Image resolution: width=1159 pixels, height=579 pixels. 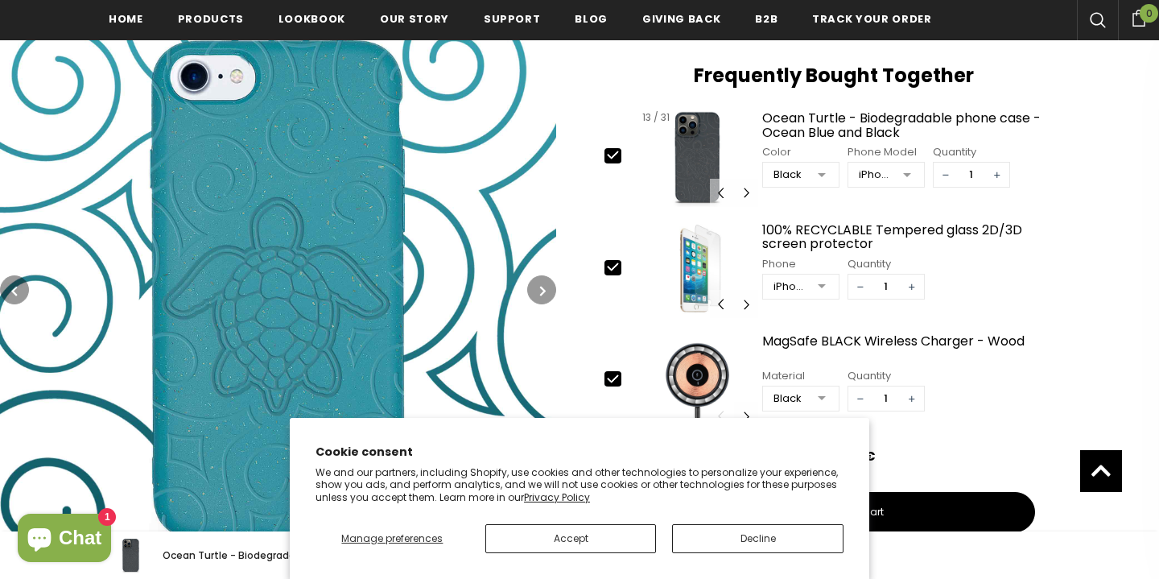 What do you see at coordinates (579, 452) in the screenshot?
I see `h2: Cookie consent` at bounding box center [579, 452].